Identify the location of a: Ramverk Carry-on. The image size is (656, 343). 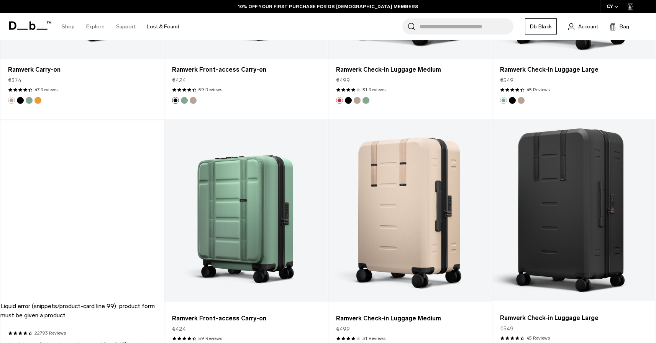
(82, 70).